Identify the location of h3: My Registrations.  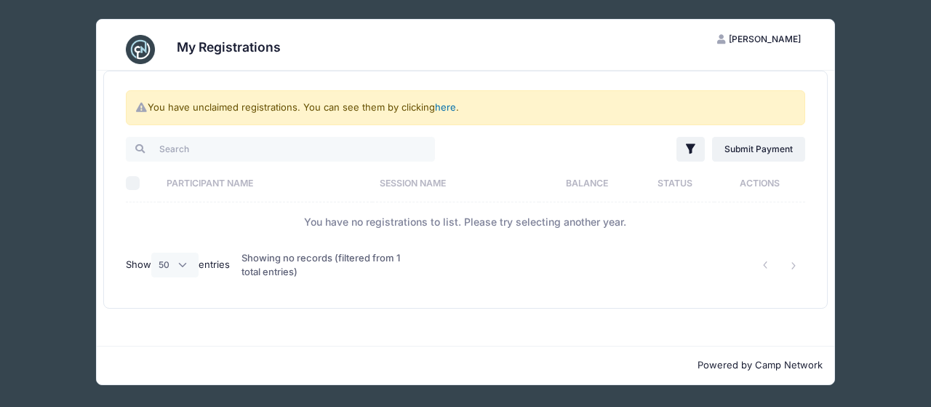
(228, 47).